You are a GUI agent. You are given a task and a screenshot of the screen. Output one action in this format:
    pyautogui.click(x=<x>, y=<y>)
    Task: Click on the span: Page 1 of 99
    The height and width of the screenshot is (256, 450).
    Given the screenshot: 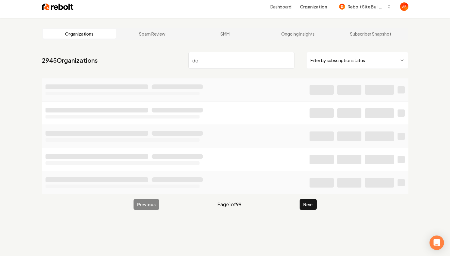 What is the action you would take?
    pyautogui.click(x=229, y=204)
    